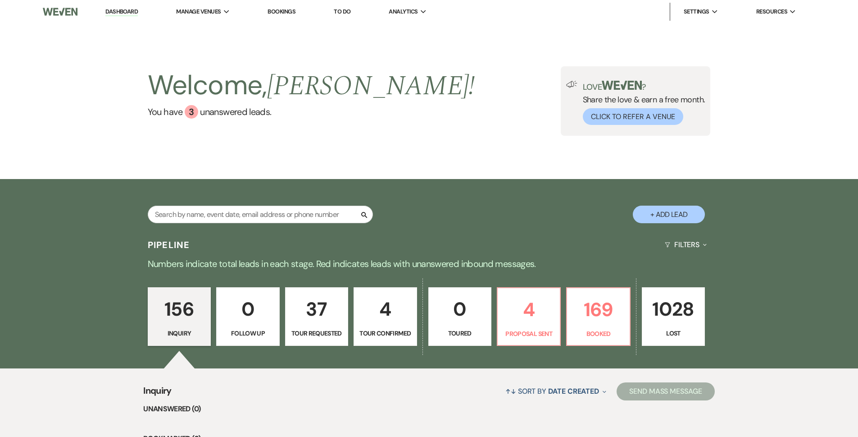 The image size is (858, 437). What do you see at coordinates (385, 333) in the screenshot?
I see `p: Tour Confirmed` at bounding box center [385, 333].